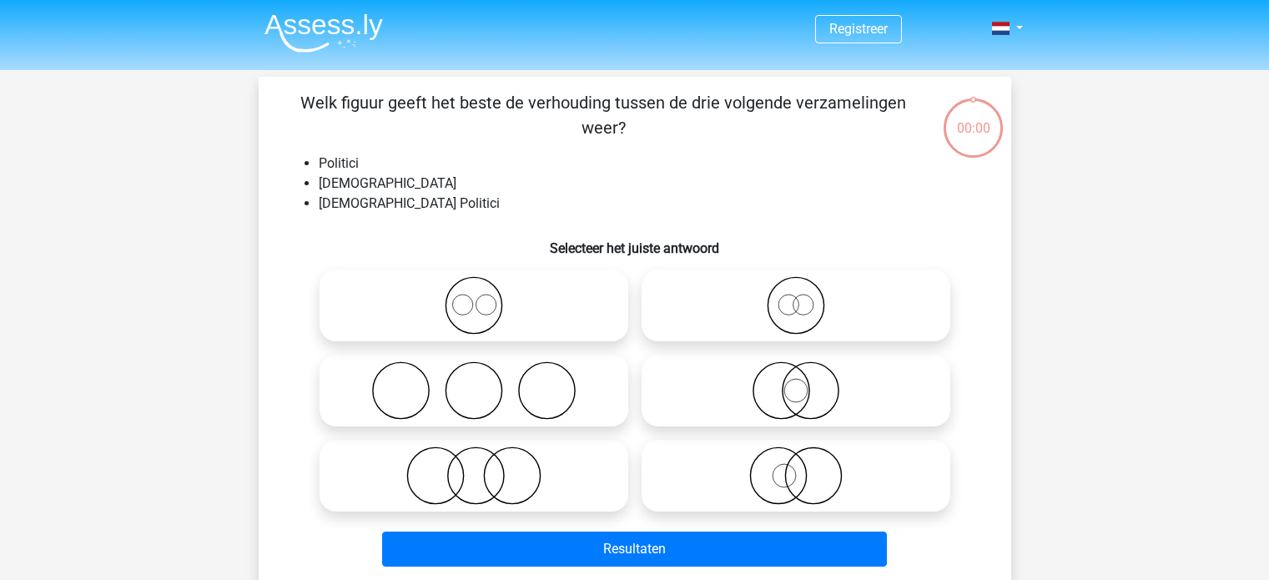  I want to click on img: Assessly, so click(324, 33).